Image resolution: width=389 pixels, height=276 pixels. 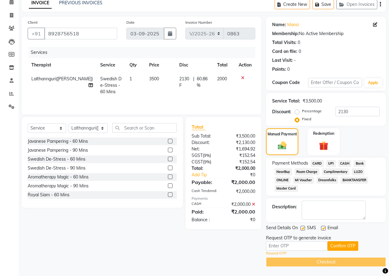 What do you see at coordinates (205, 168) in the screenshot?
I see `div: Total:` at bounding box center [205, 168].